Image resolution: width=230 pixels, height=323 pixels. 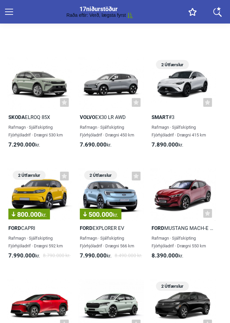 I want to click on span: Rafmagn · Sjálfskipting Fjórhjóladrif · Drægni 530 km, so click(x=36, y=131).